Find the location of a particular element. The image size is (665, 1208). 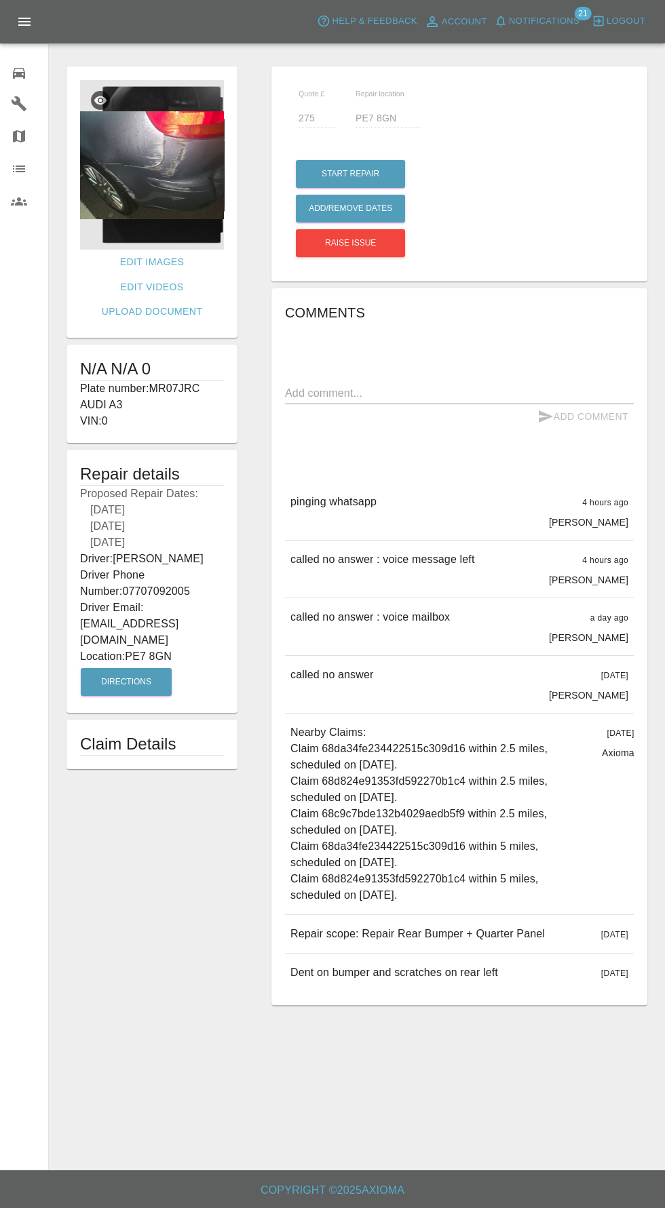

button: Start Repair is located at coordinates (350, 174).